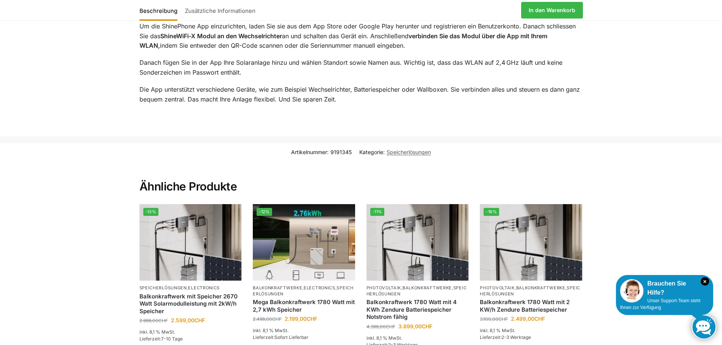  I want to click on span: Kategorie:, so click(395, 152).